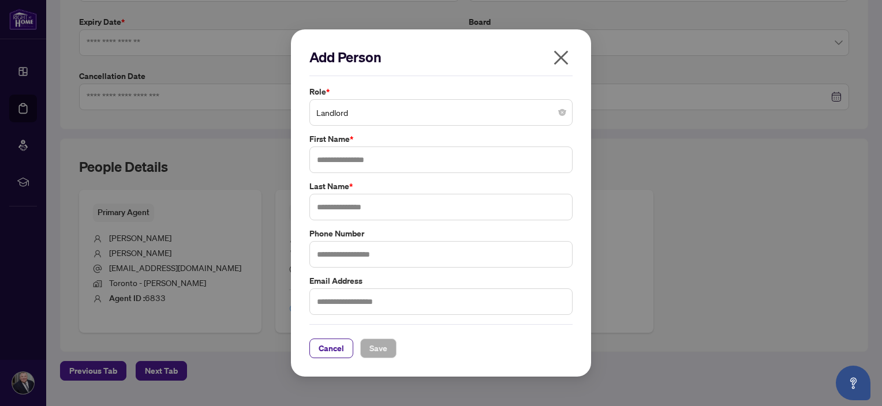 This screenshot has width=882, height=406. I want to click on label: Role, so click(441, 92).